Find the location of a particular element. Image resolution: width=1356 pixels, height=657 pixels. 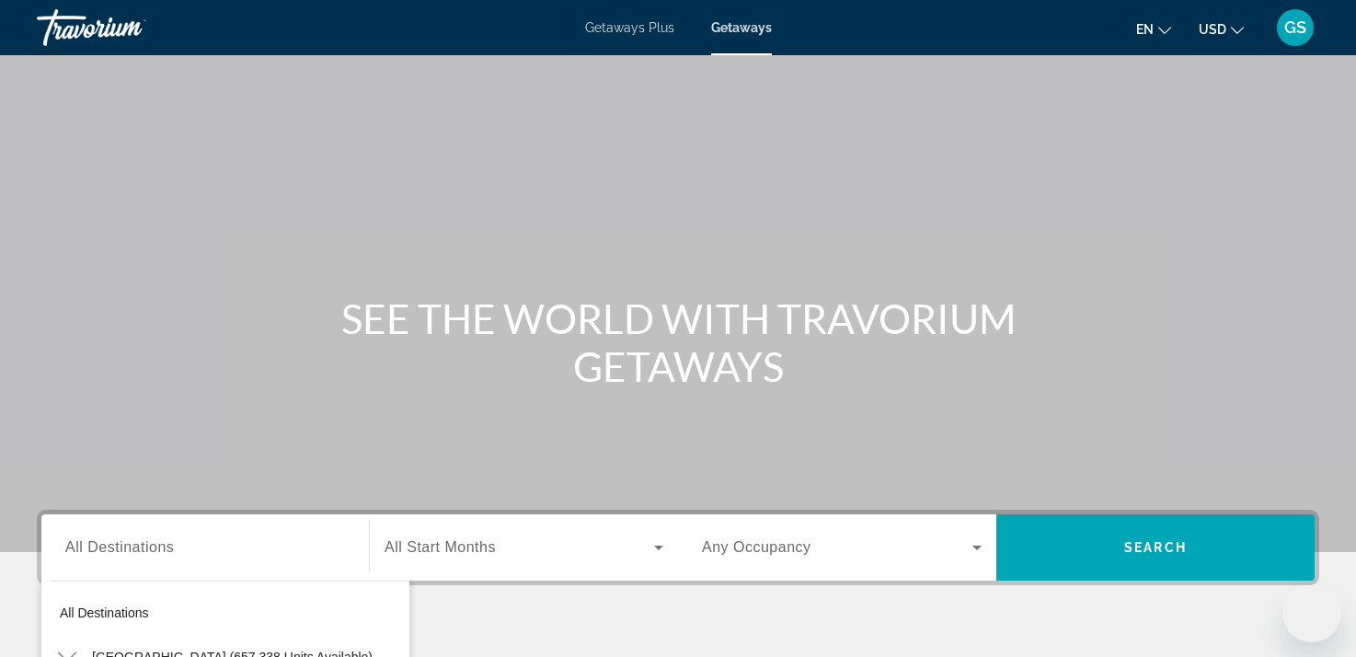

button: User Menu is located at coordinates (1296, 28).